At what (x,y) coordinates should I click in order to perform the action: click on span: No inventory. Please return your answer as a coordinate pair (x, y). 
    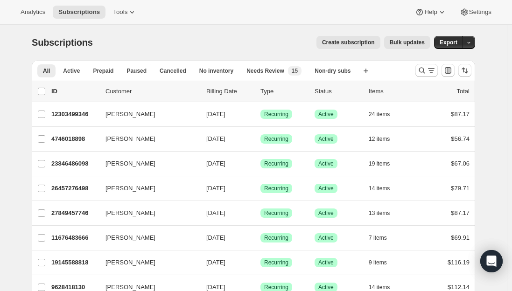
    Looking at the image, I should click on (216, 71).